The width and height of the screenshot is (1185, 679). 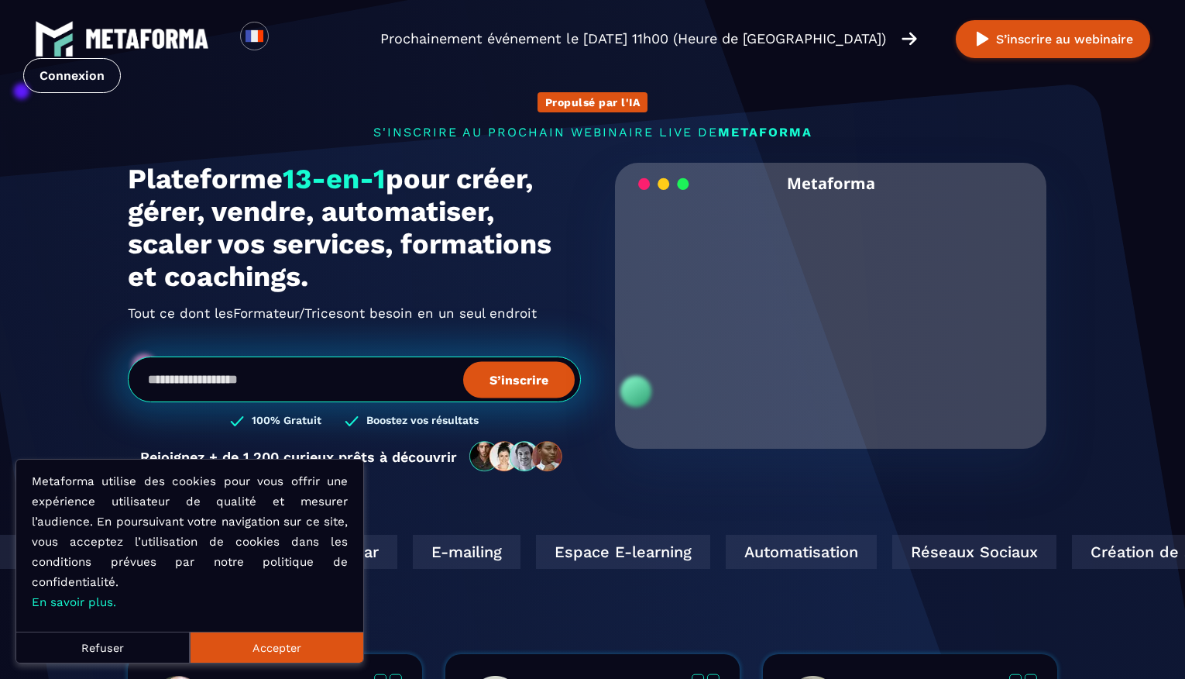 I want to click on h1: Plateforme pour créer, gérer, vendre, automatiser, scaler vos services, formations et coachings., so click(x=354, y=228).